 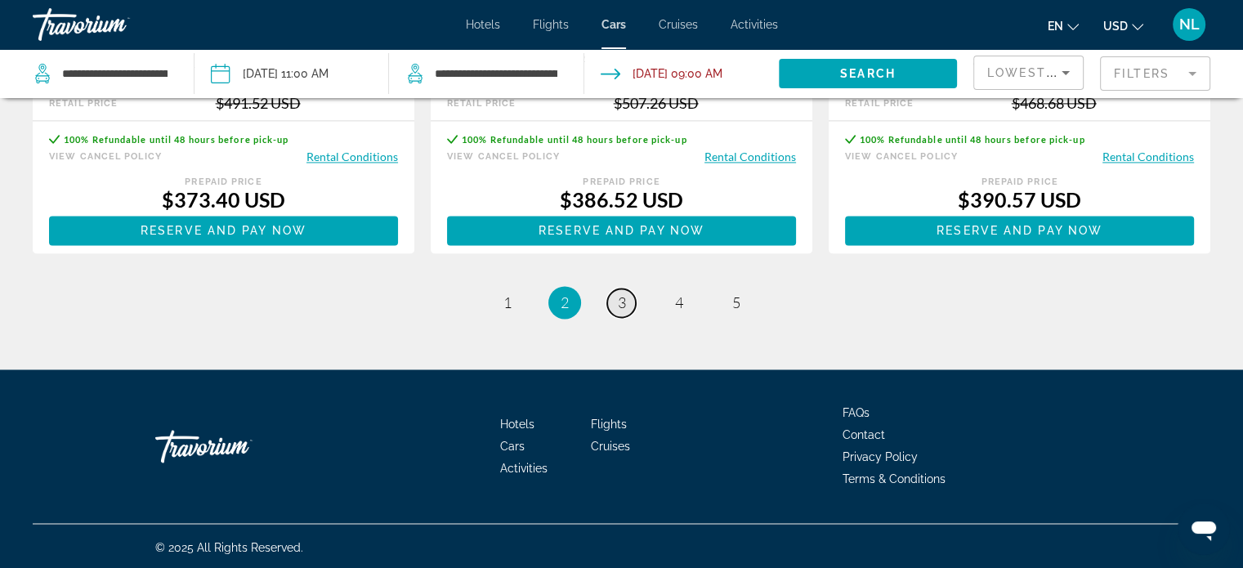 What do you see at coordinates (621, 199) in the screenshot?
I see `div: $386.52 USD` at bounding box center [621, 199].